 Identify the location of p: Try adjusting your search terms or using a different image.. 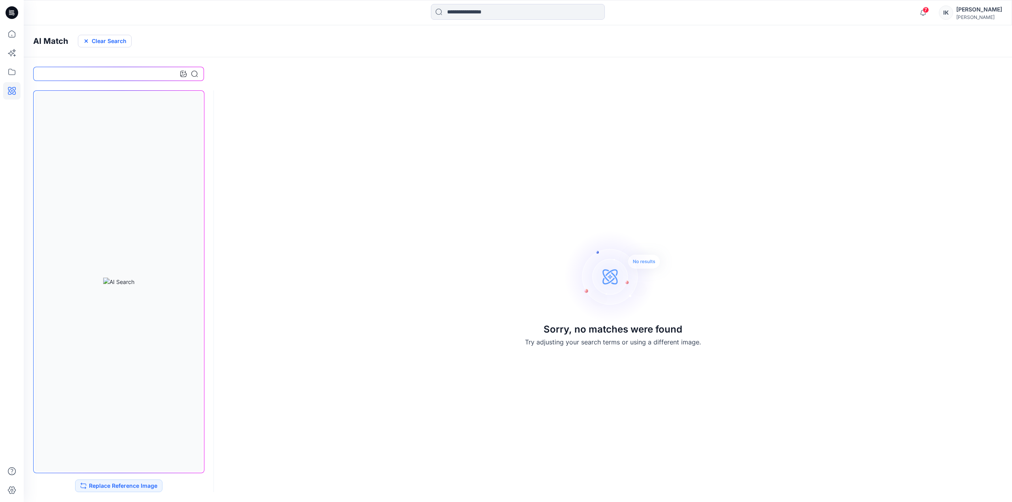
(612, 342).